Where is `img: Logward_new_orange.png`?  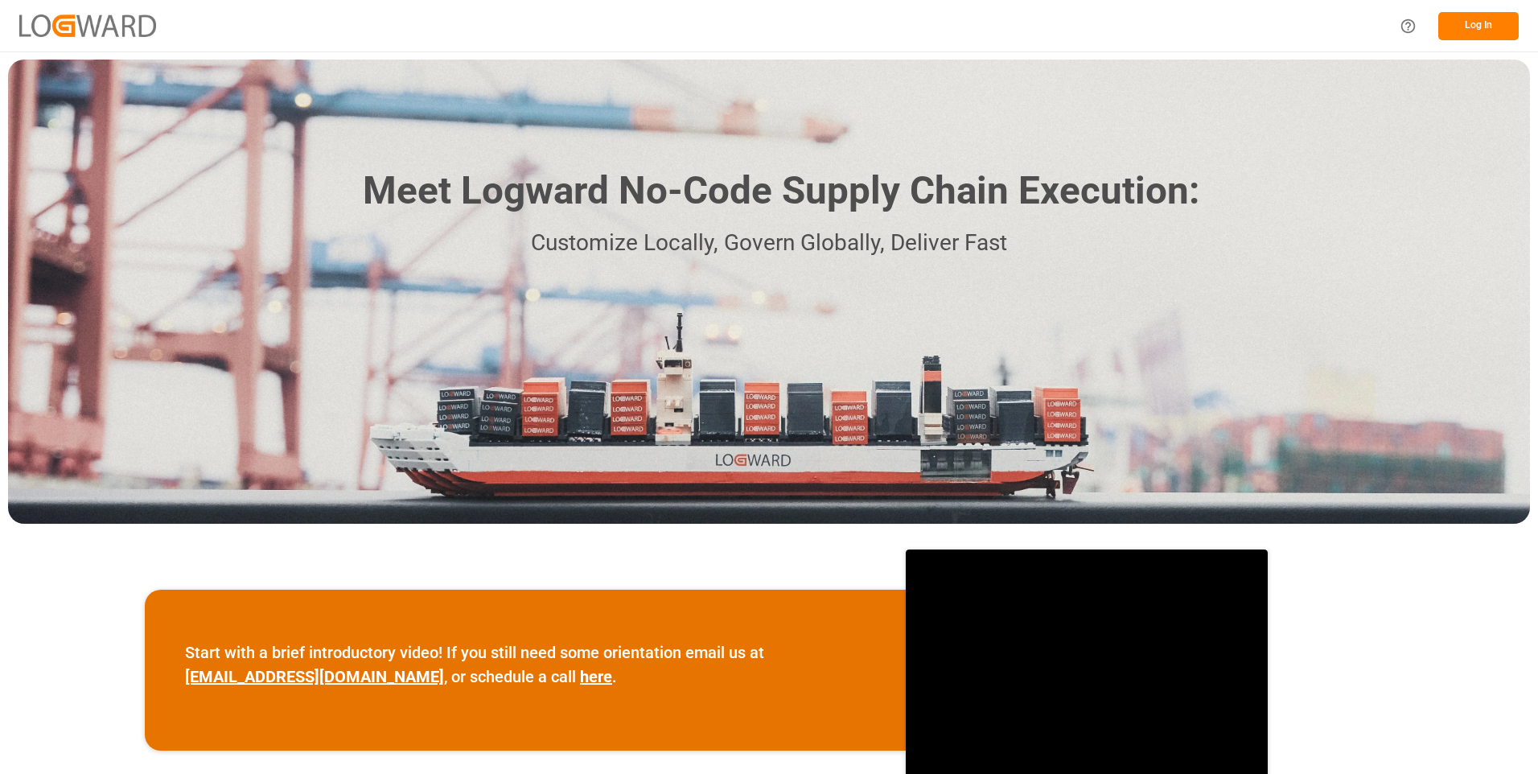 img: Logward_new_orange.png is located at coordinates (88, 25).